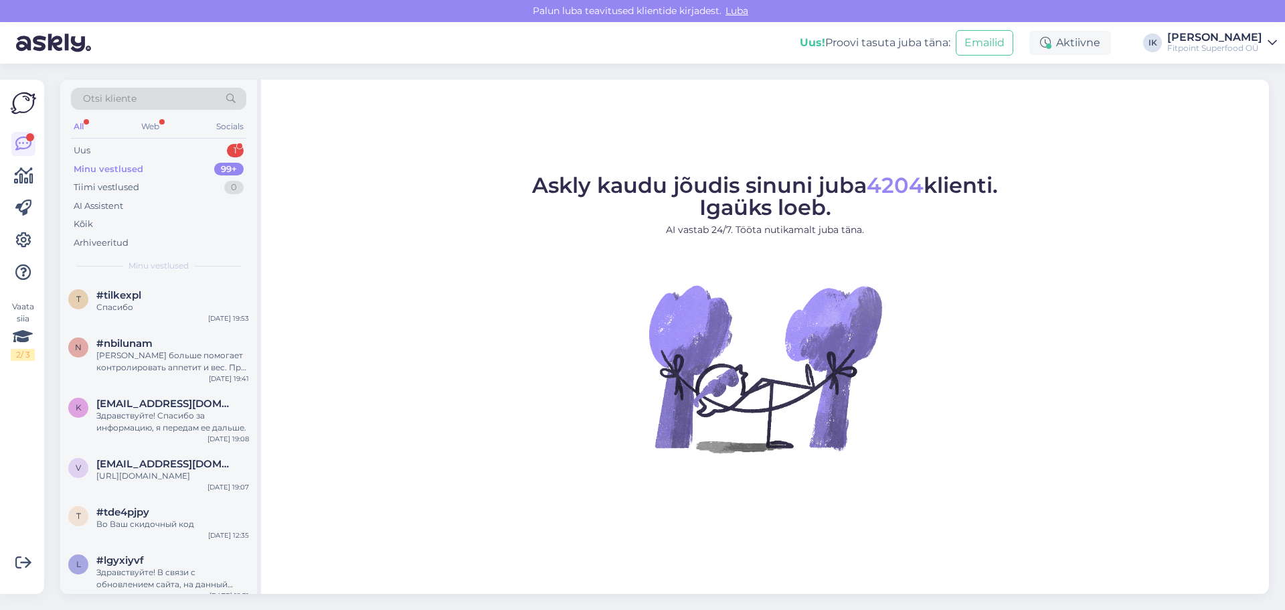 The width and height of the screenshot is (1285, 610). What do you see at coordinates (110, 98) in the screenshot?
I see `span: Otsi kliente` at bounding box center [110, 98].